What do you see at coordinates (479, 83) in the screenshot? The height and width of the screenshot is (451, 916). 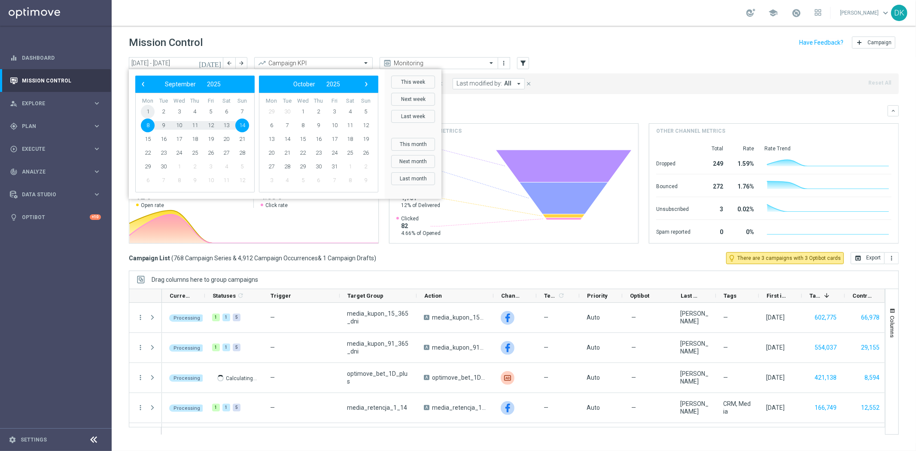 I see `span: Last modified by:` at bounding box center [479, 83].